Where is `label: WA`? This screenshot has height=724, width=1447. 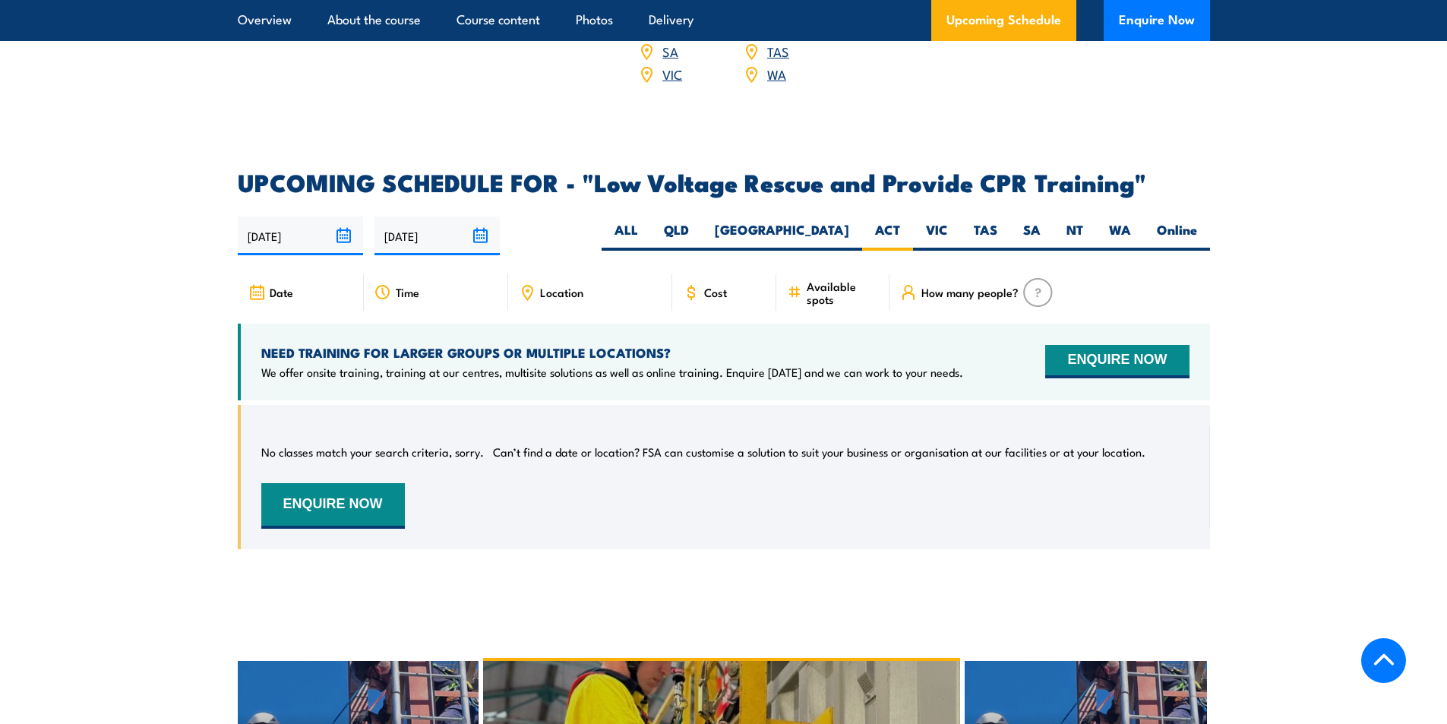 label: WA is located at coordinates (1119, 235).